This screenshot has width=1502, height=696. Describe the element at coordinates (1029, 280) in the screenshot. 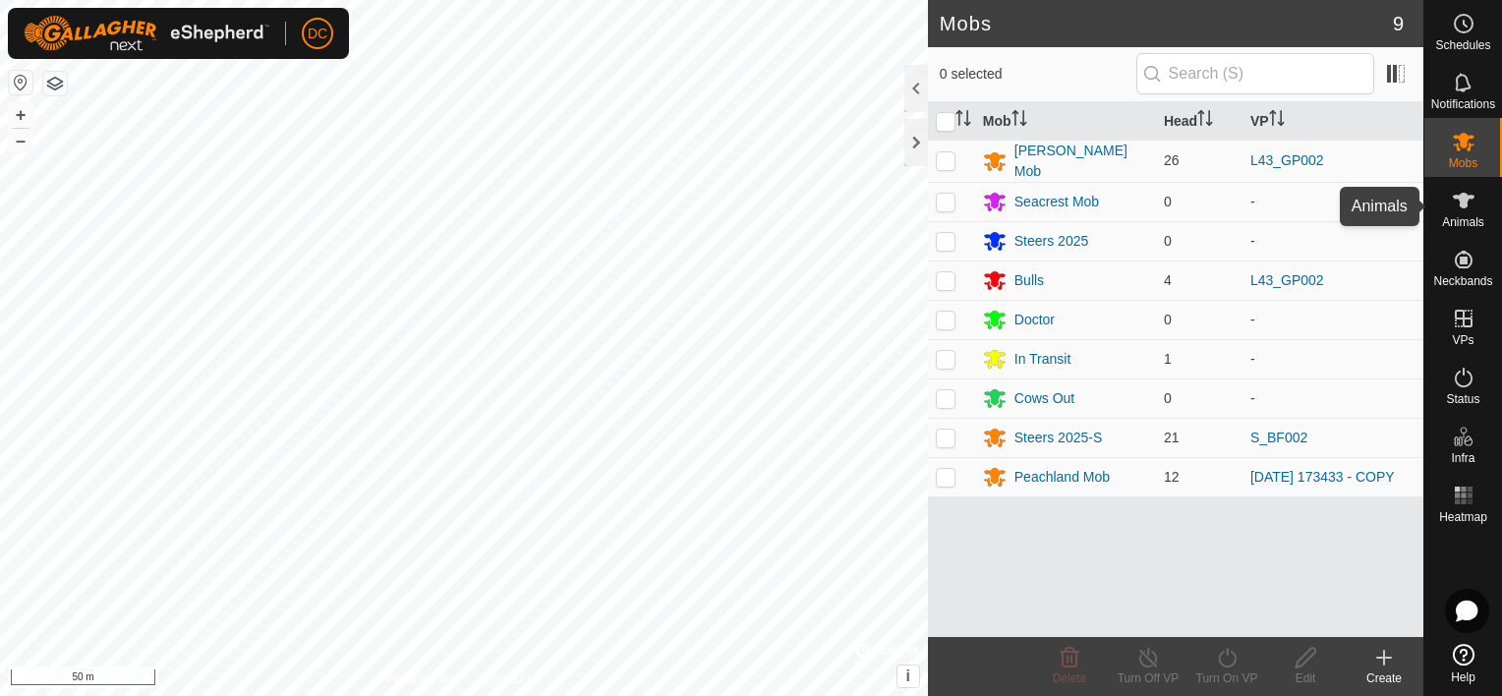

I see `div: Bulls` at that location.